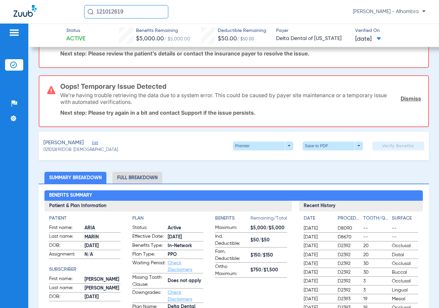 The image size is (439, 308). I want to click on span: Ortho Maximum:, so click(231, 270).